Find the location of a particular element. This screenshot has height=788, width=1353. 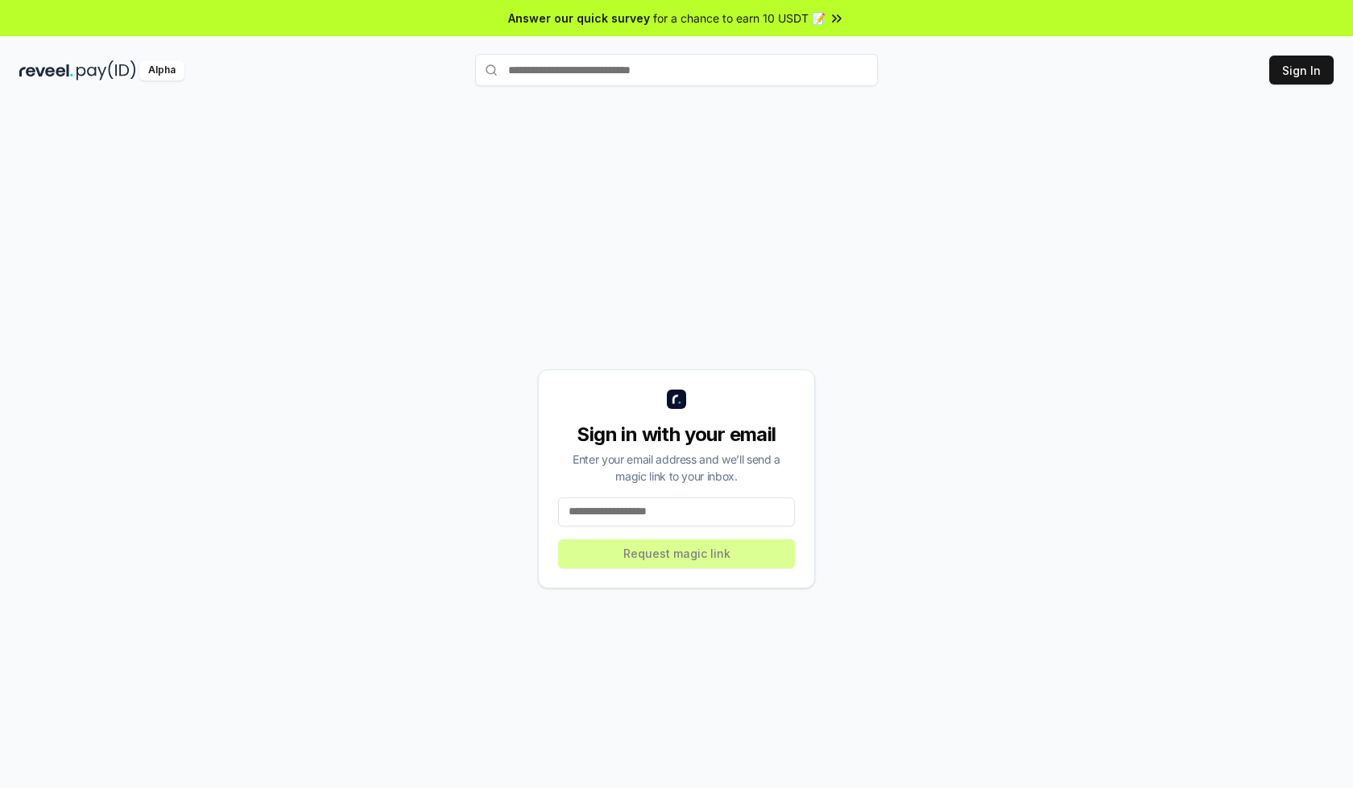

button: Sign In is located at coordinates (1301, 70).